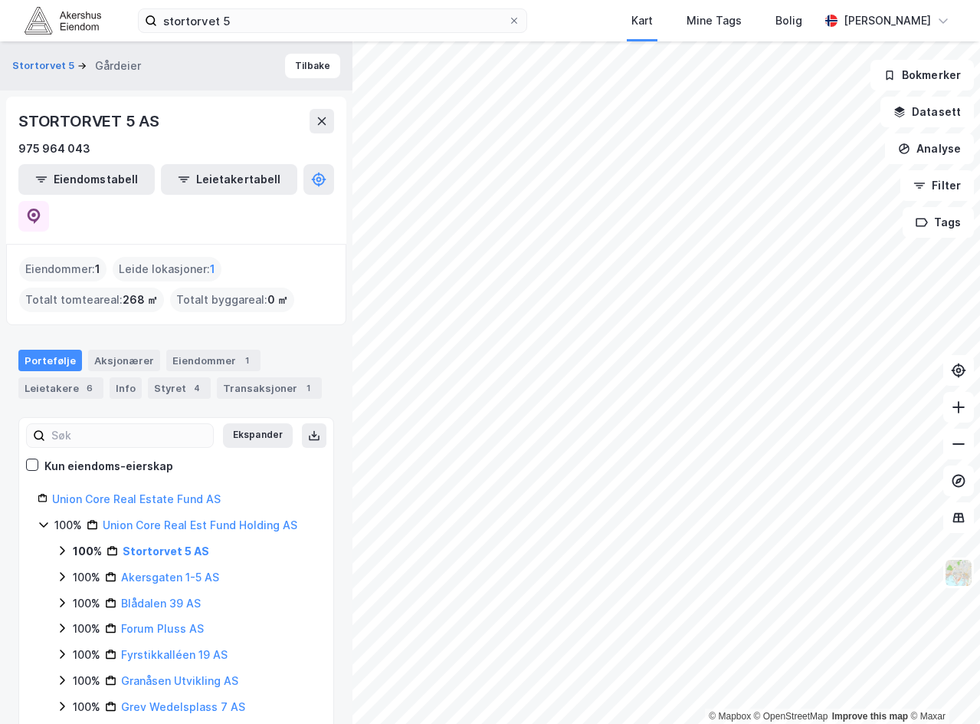  Describe the element at coordinates (269, 388) in the screenshot. I see `div: Transaksjoner` at that location.